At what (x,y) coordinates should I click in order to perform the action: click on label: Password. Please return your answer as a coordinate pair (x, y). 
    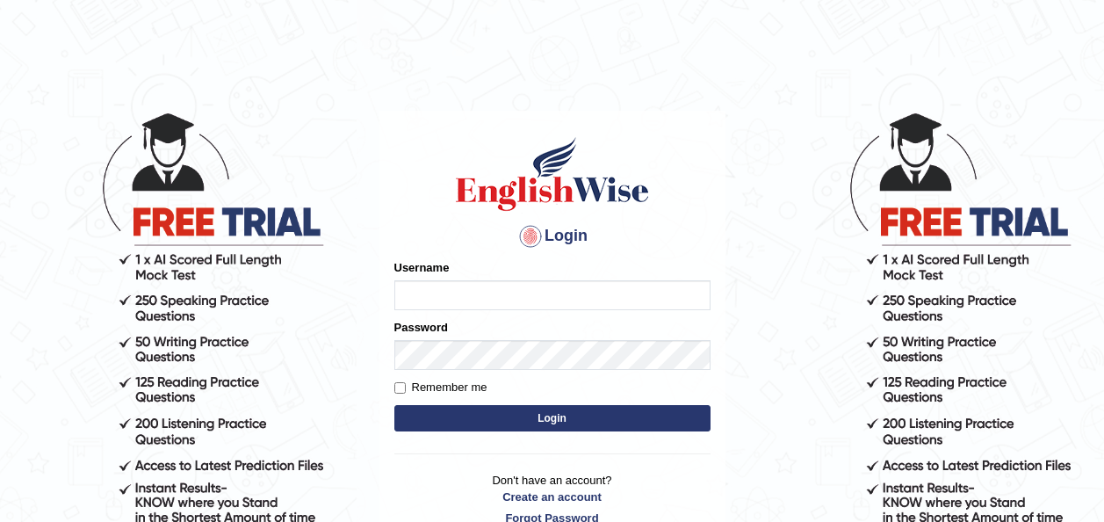
    Looking at the image, I should click on (421, 327).